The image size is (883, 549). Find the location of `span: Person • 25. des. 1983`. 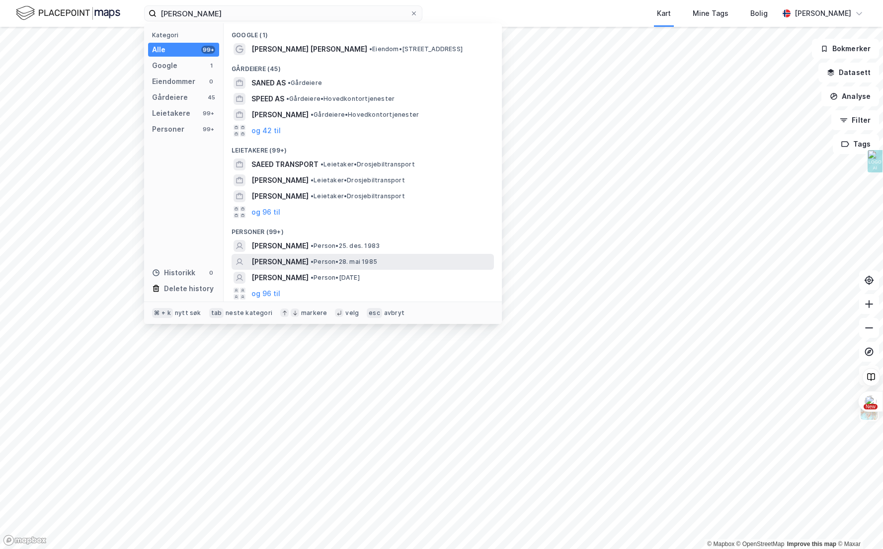

span: Person • 25. des. 1983 is located at coordinates (345, 246).